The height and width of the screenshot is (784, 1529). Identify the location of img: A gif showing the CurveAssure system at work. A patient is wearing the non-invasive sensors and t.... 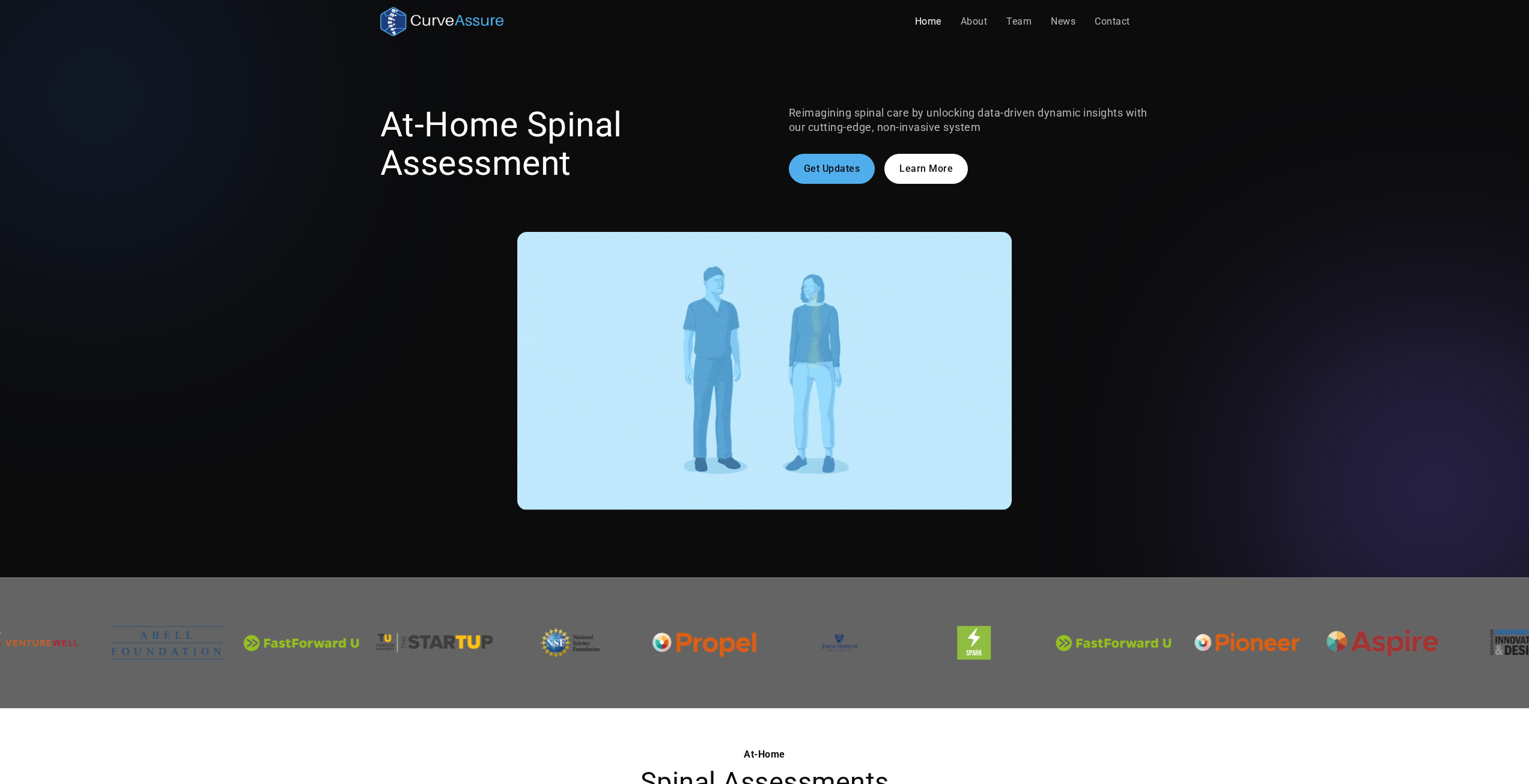
(764, 371).